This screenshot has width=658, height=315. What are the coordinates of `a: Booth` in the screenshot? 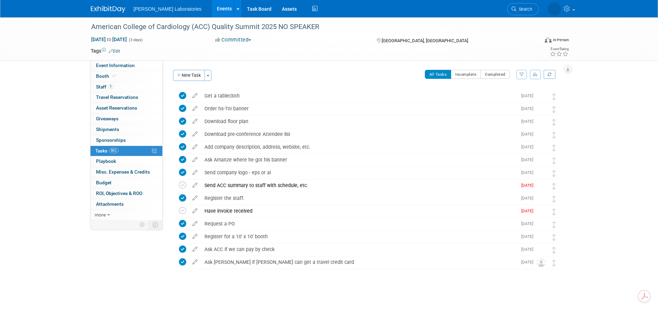 It's located at (126, 76).